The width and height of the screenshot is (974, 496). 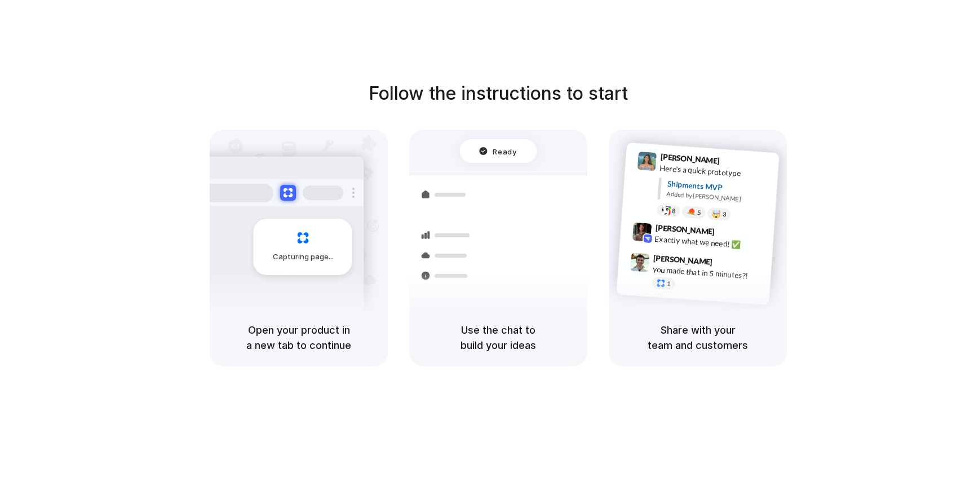 What do you see at coordinates (498, 94) in the screenshot?
I see `h1: Follow the instructions to start` at bounding box center [498, 94].